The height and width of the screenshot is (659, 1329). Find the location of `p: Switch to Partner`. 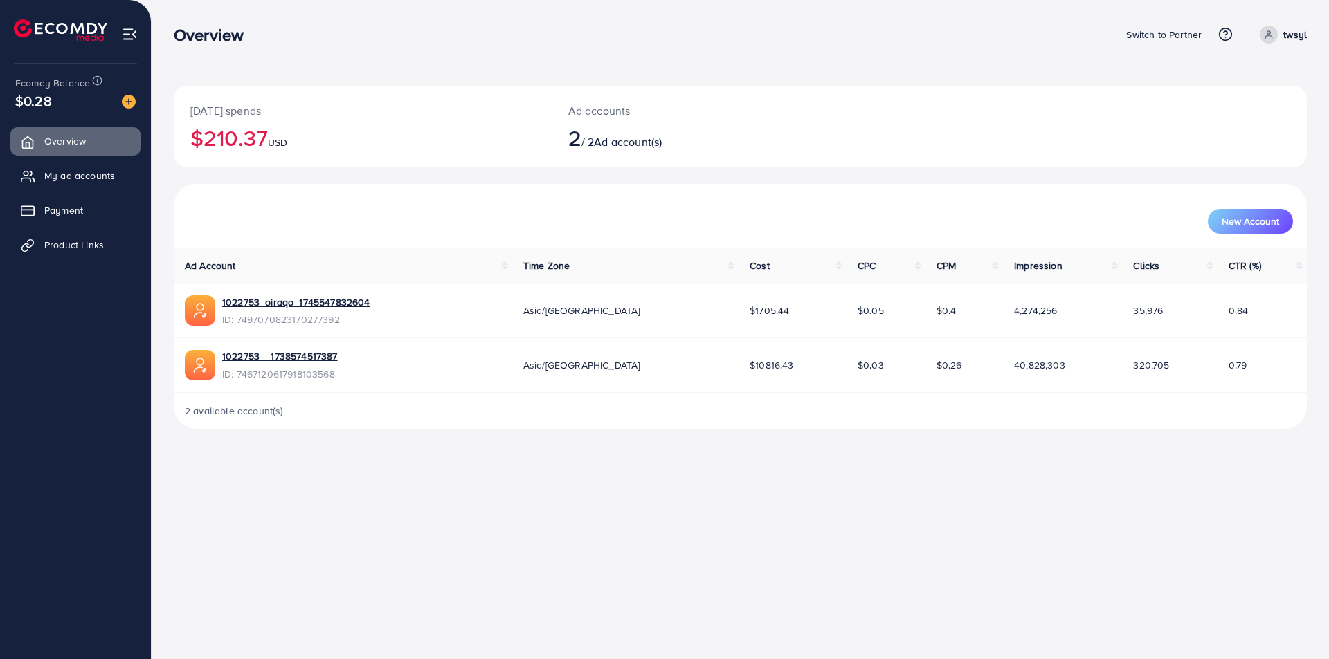

p: Switch to Partner is located at coordinates (1163, 35).